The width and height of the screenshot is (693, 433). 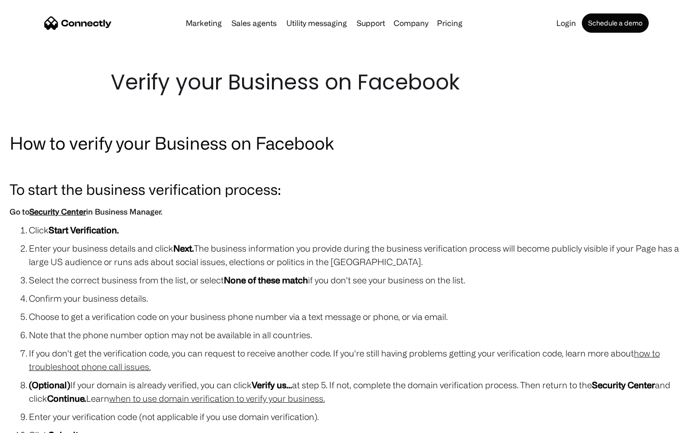 What do you see at coordinates (347, 82) in the screenshot?
I see `h1: Verify your Business on Facebook` at bounding box center [347, 82].